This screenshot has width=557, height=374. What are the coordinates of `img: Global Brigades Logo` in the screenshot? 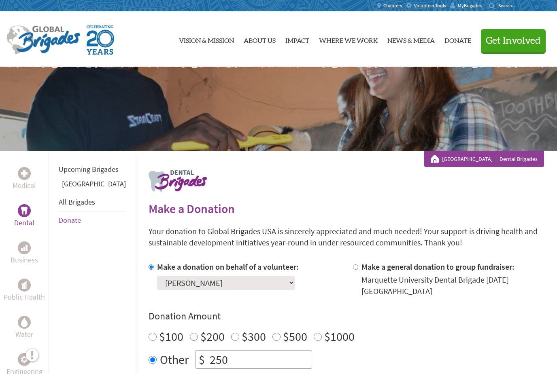 It's located at (43, 40).